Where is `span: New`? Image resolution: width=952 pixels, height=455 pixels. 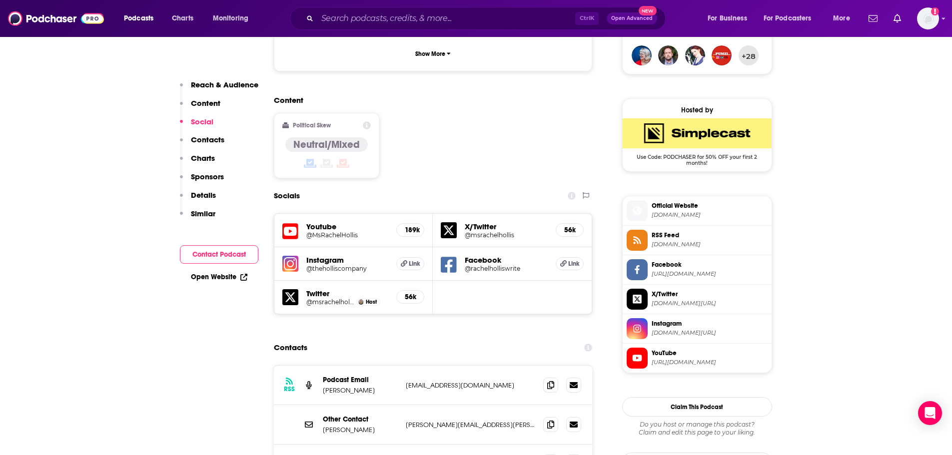 span: New is located at coordinates (648, 10).